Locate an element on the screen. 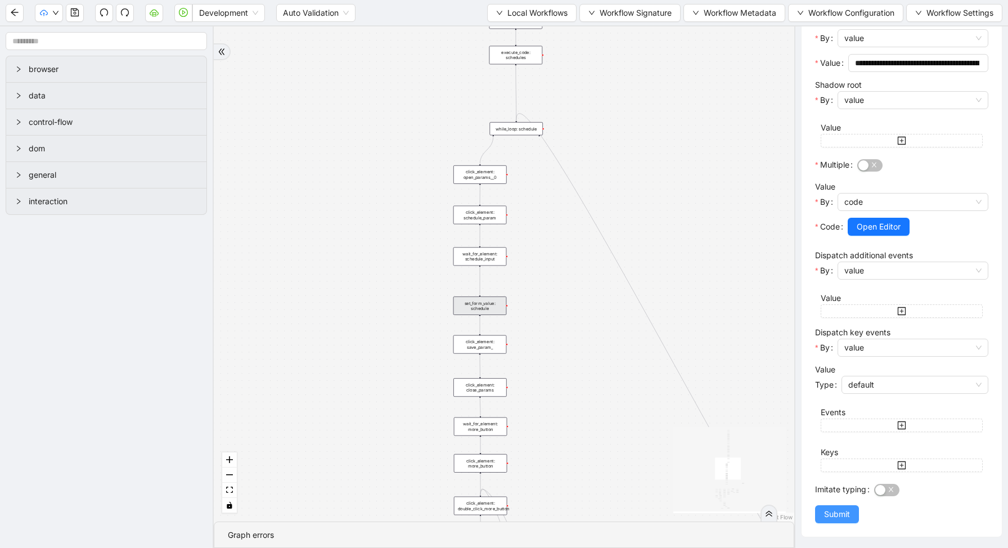 The image size is (1008, 548). span: Auto Validation is located at coordinates (316, 13).